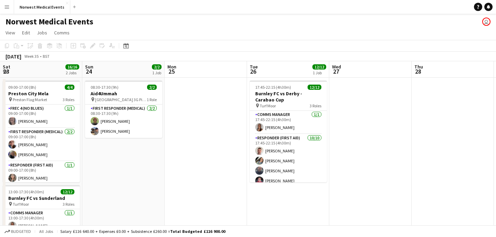  Describe the element at coordinates (6, 71) in the screenshot. I see `span: 23` at that location.